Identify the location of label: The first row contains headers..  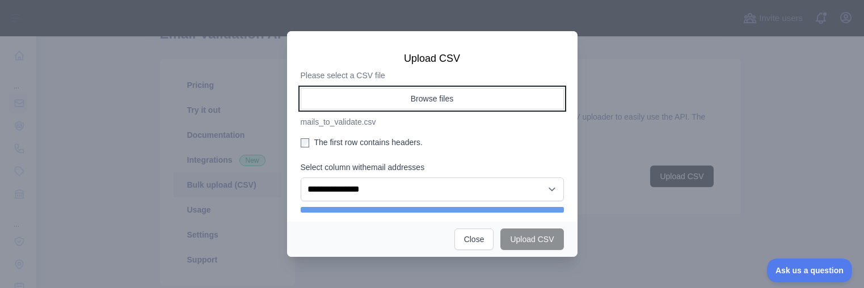
(432, 142).